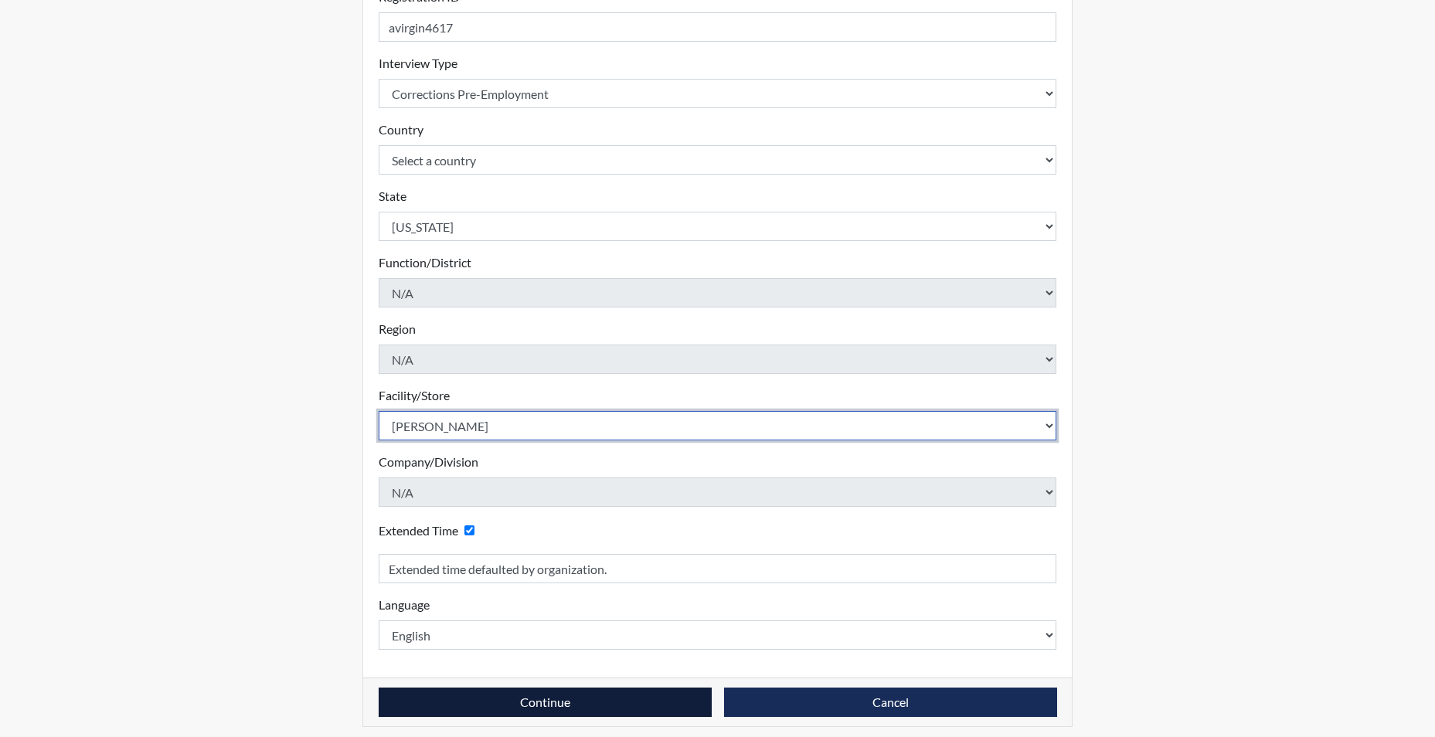  Describe the element at coordinates (545, 703) in the screenshot. I see `button: Continue` at that location.